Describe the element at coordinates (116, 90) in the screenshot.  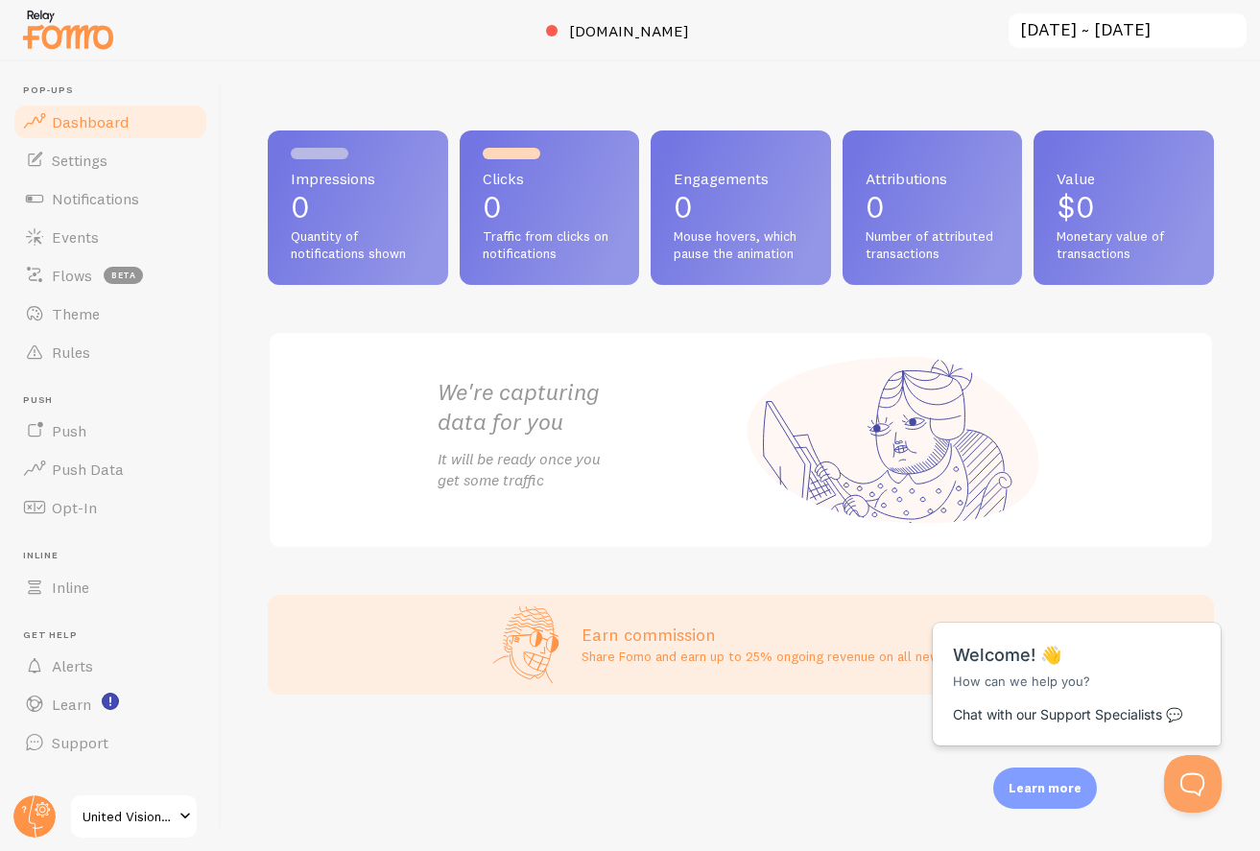
I see `span: Pop-ups` at that location.